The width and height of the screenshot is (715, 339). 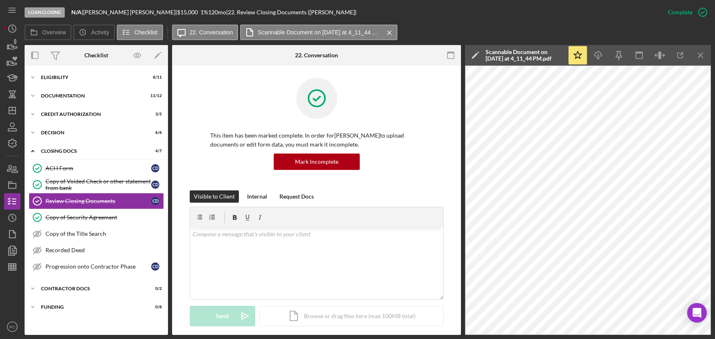 I want to click on a: Progression onto Contractor PhaseCD, so click(x=96, y=267).